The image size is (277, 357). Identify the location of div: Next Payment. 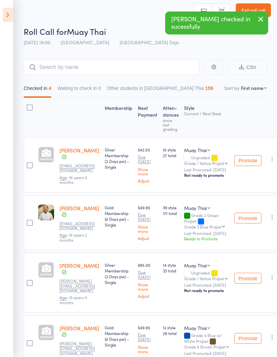
(148, 117).